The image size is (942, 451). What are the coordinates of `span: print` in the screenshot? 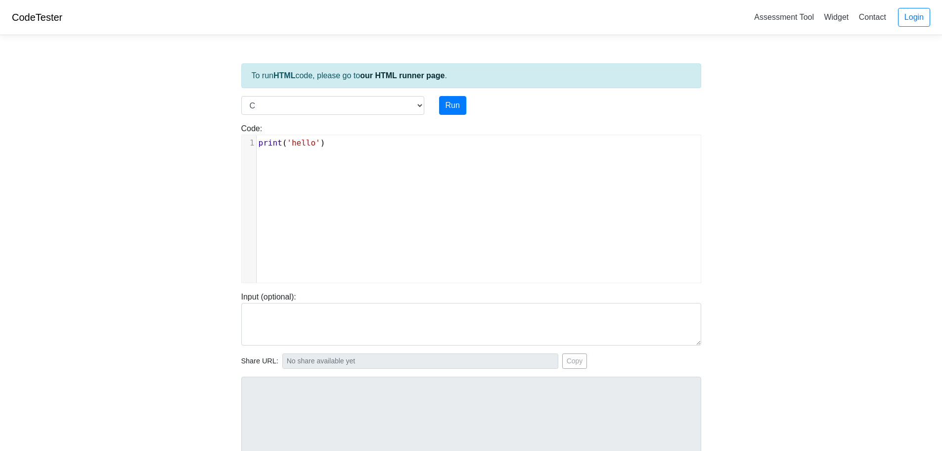 It's located at (271, 142).